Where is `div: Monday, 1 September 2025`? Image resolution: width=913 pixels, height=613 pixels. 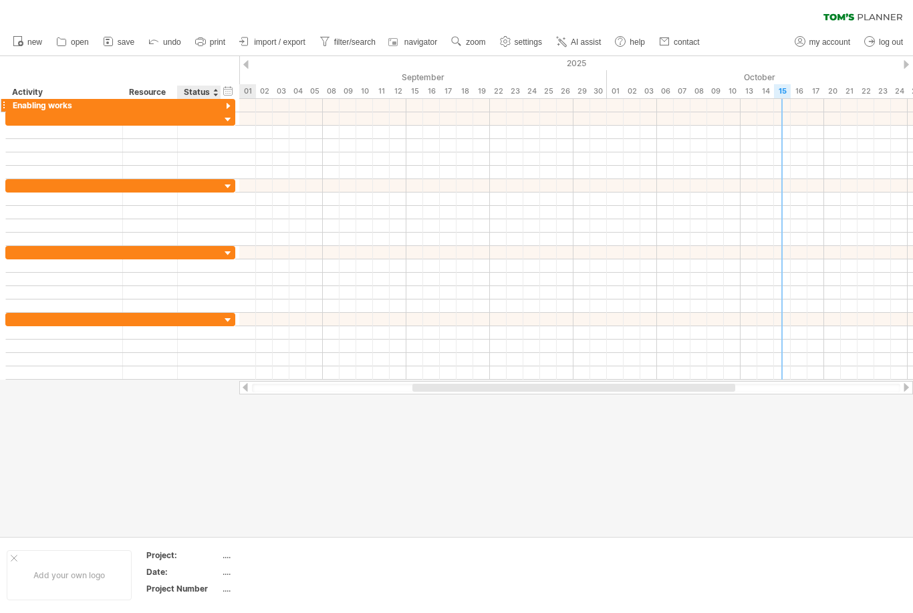
div: Monday, 1 September 2025 is located at coordinates (247, 91).